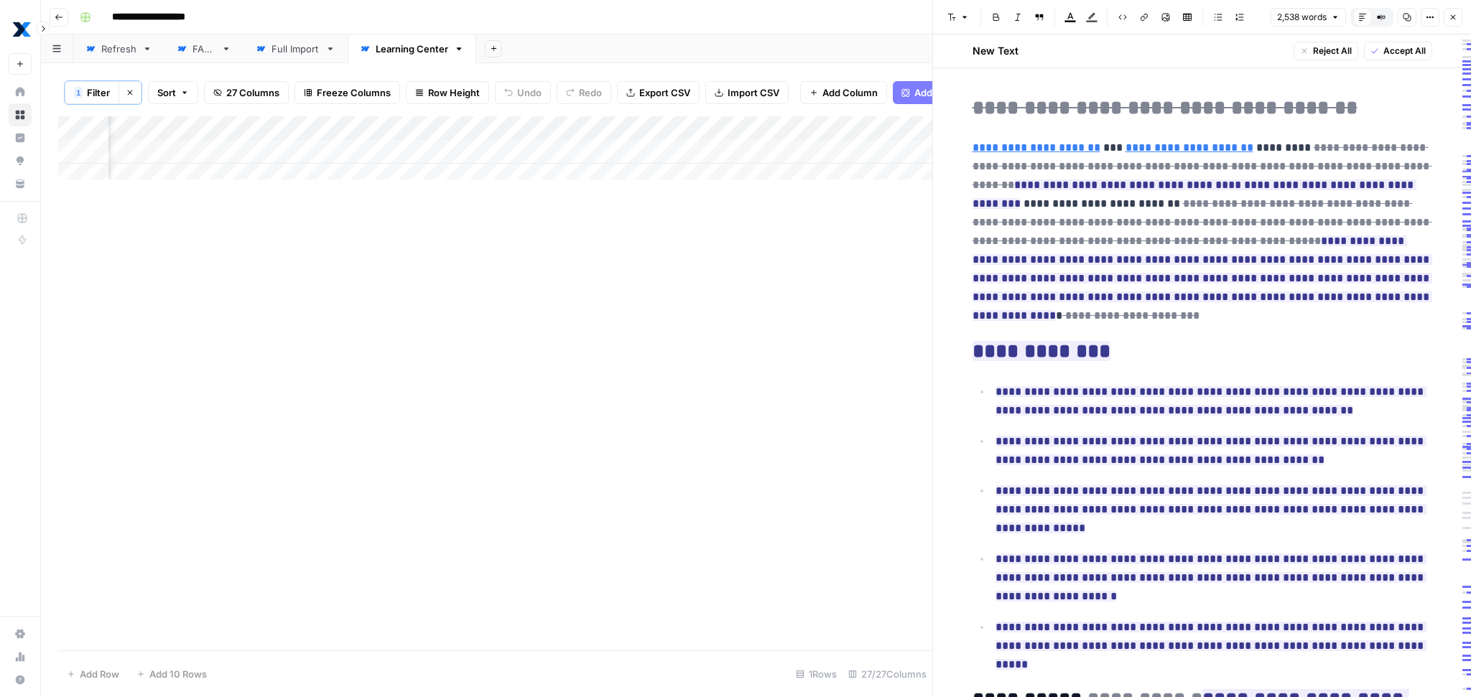  Describe the element at coordinates (167, 93) in the screenshot. I see `span: Sort` at that location.